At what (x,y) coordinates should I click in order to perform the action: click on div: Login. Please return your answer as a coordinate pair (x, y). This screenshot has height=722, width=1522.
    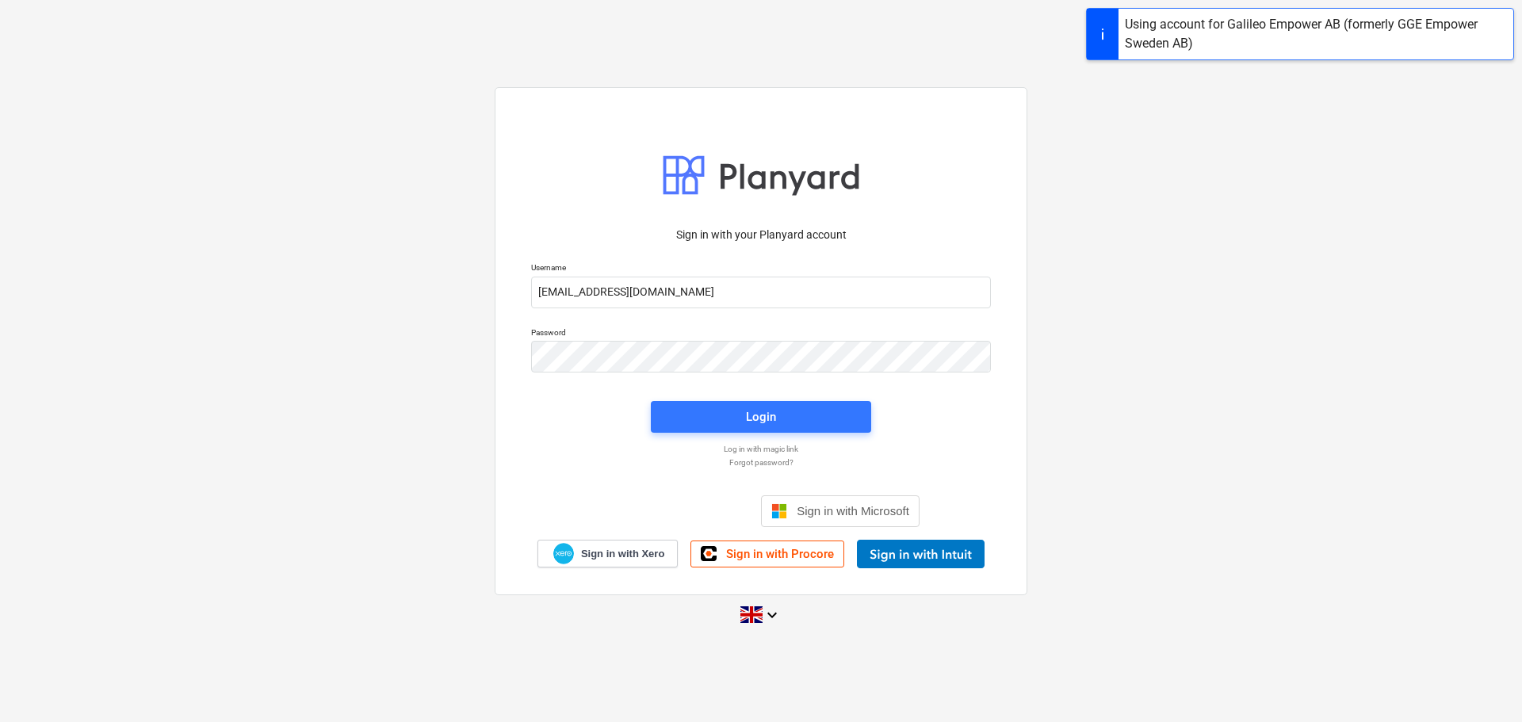
    Looking at the image, I should click on (761, 417).